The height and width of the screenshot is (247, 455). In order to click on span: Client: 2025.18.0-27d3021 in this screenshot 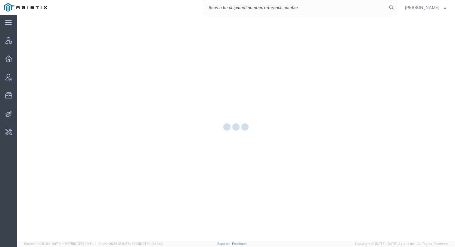, I will do `click(131, 244)`.